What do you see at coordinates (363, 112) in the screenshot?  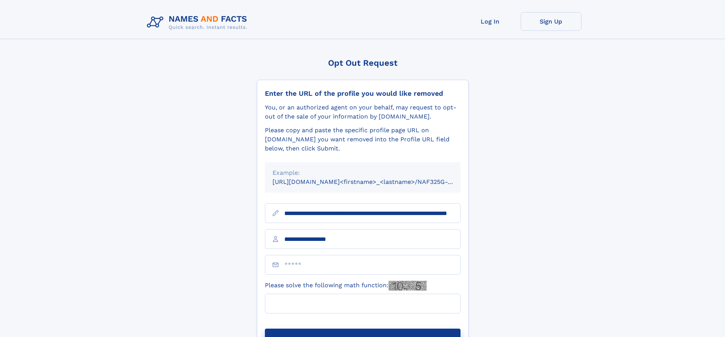 I see `div: You, or an authorized agent on your behalf, may request to opt-out of the sale of your informatio...` at bounding box center [363, 112].